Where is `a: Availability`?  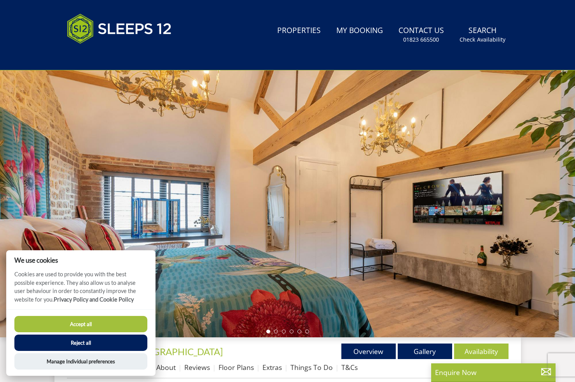 a: Availability is located at coordinates (481, 351).